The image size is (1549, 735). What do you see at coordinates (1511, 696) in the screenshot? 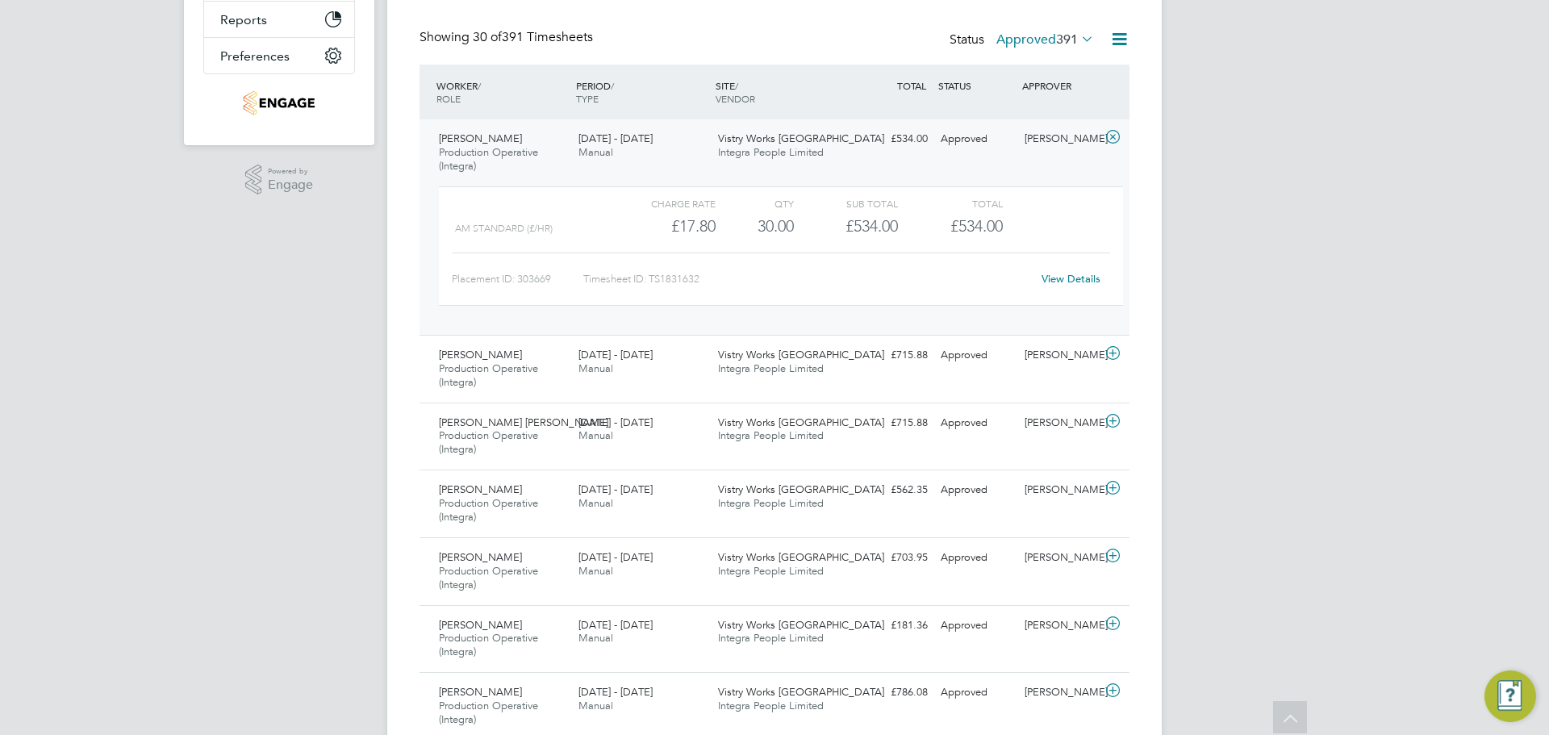
I see `button: Engage Resource Center` at bounding box center [1511, 696].